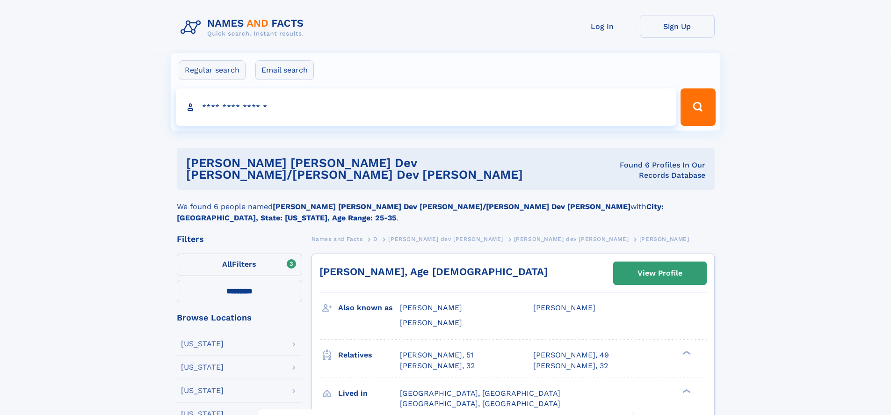 Image resolution: width=891 pixels, height=415 pixels. Describe the element at coordinates (369, 393) in the screenshot. I see `h3: Lived in` at that location.